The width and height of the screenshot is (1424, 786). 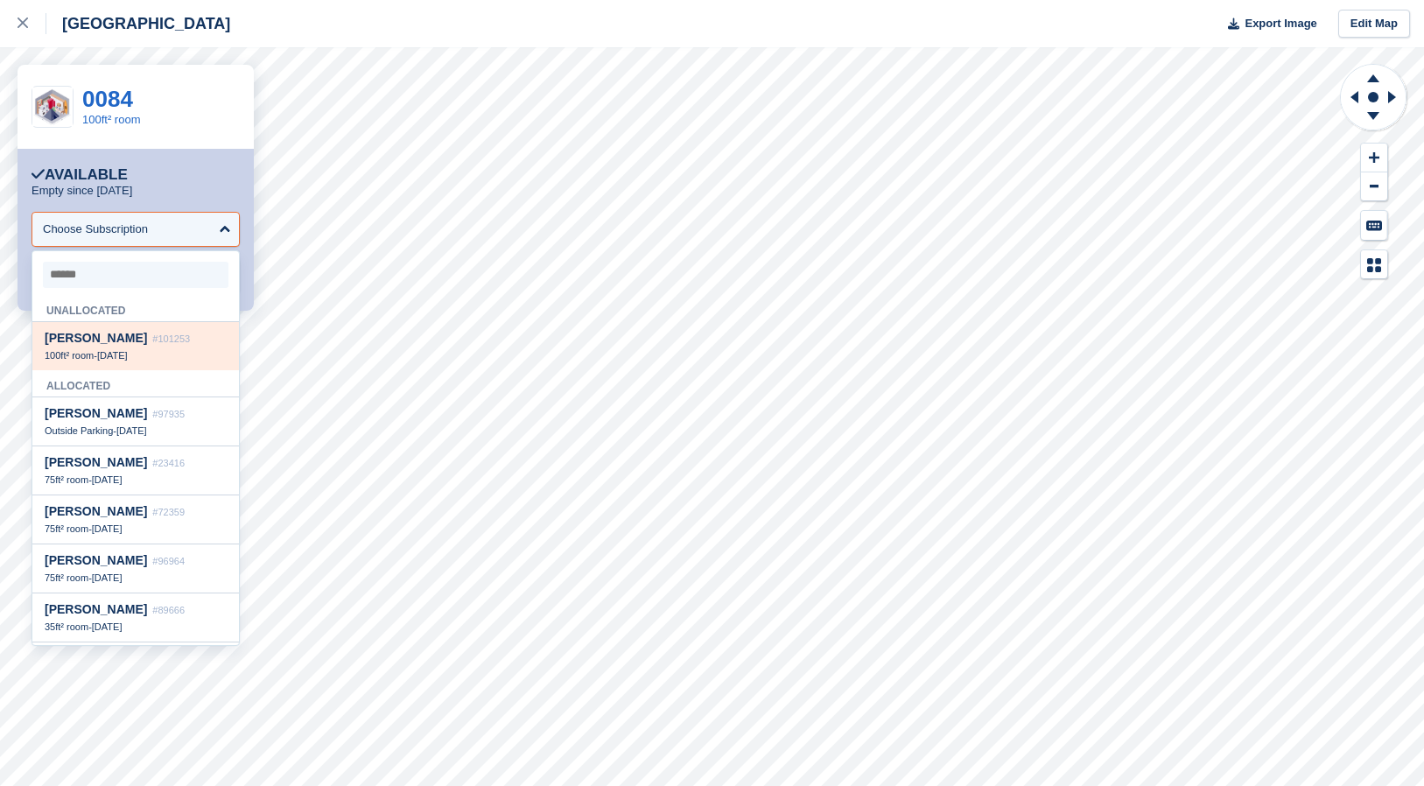 What do you see at coordinates (69, 355) in the screenshot?
I see `span: 100ft² room` at bounding box center [69, 355].